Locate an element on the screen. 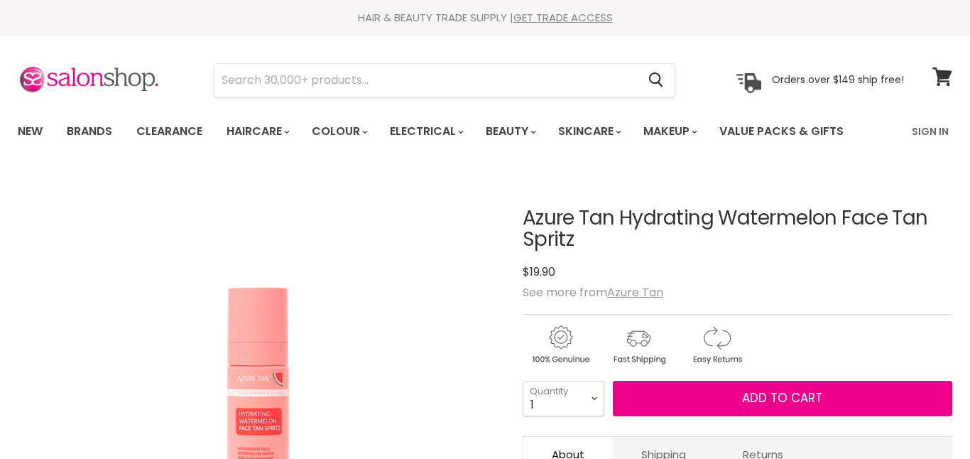 The image size is (970, 459). a: Skincare is located at coordinates (588, 131).